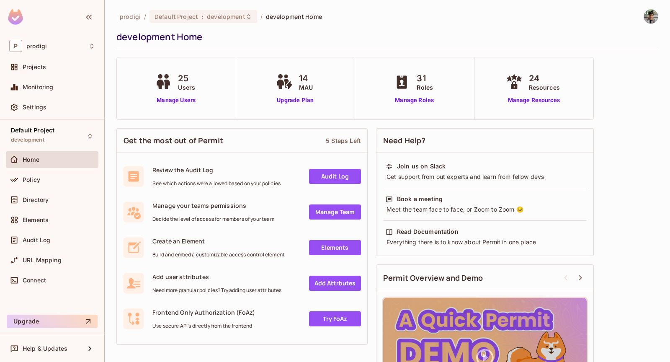  I want to click on span: P, so click(15, 46).